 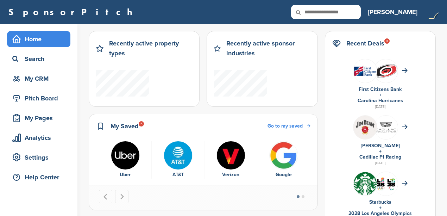 What do you see at coordinates (39, 79) in the screenshot?
I see `a: My CRM` at bounding box center [39, 79].